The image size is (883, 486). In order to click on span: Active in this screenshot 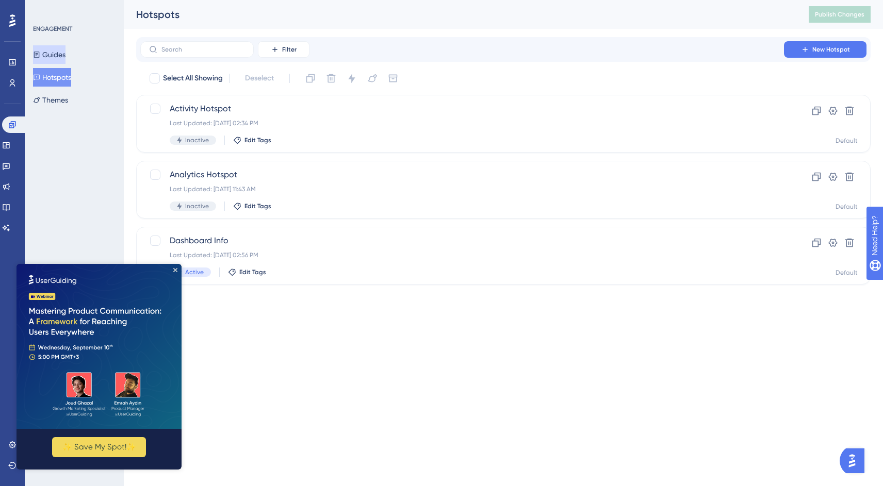, I will do `click(194, 272)`.